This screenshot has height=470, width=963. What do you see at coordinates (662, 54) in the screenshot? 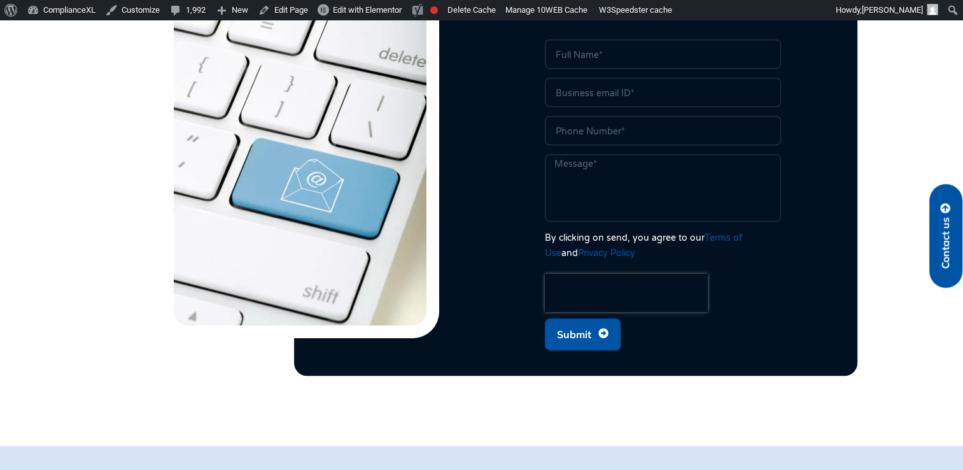
I see `input: Full Name*` at bounding box center [662, 54].